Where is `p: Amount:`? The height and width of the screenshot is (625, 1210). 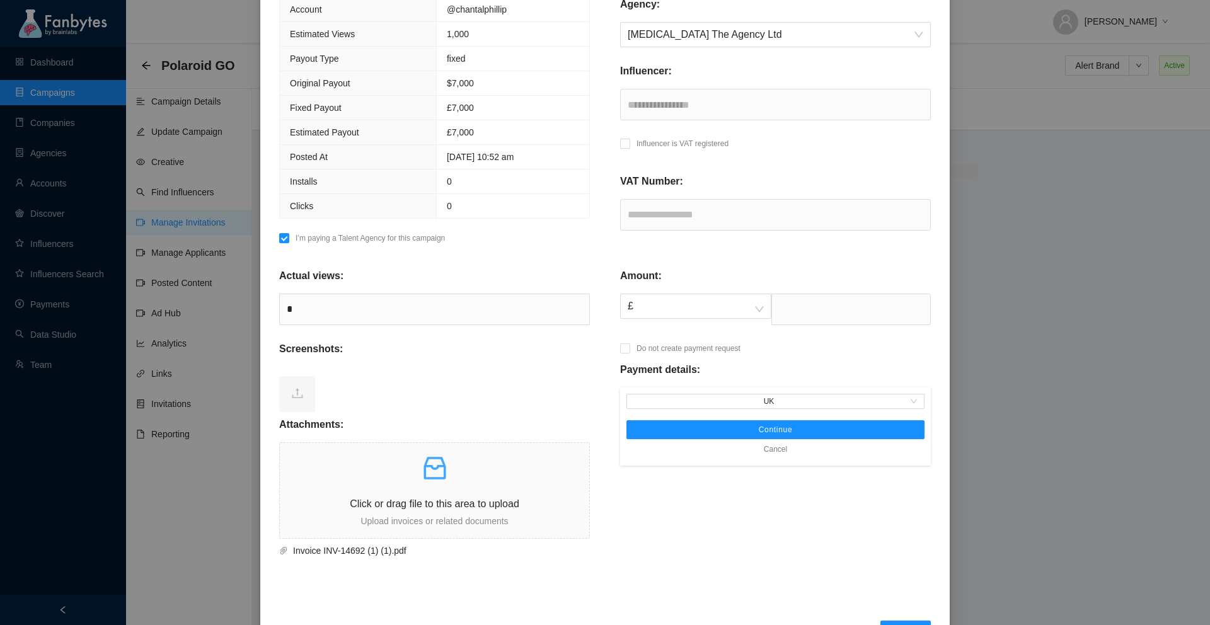 p: Amount: is located at coordinates (641, 276).